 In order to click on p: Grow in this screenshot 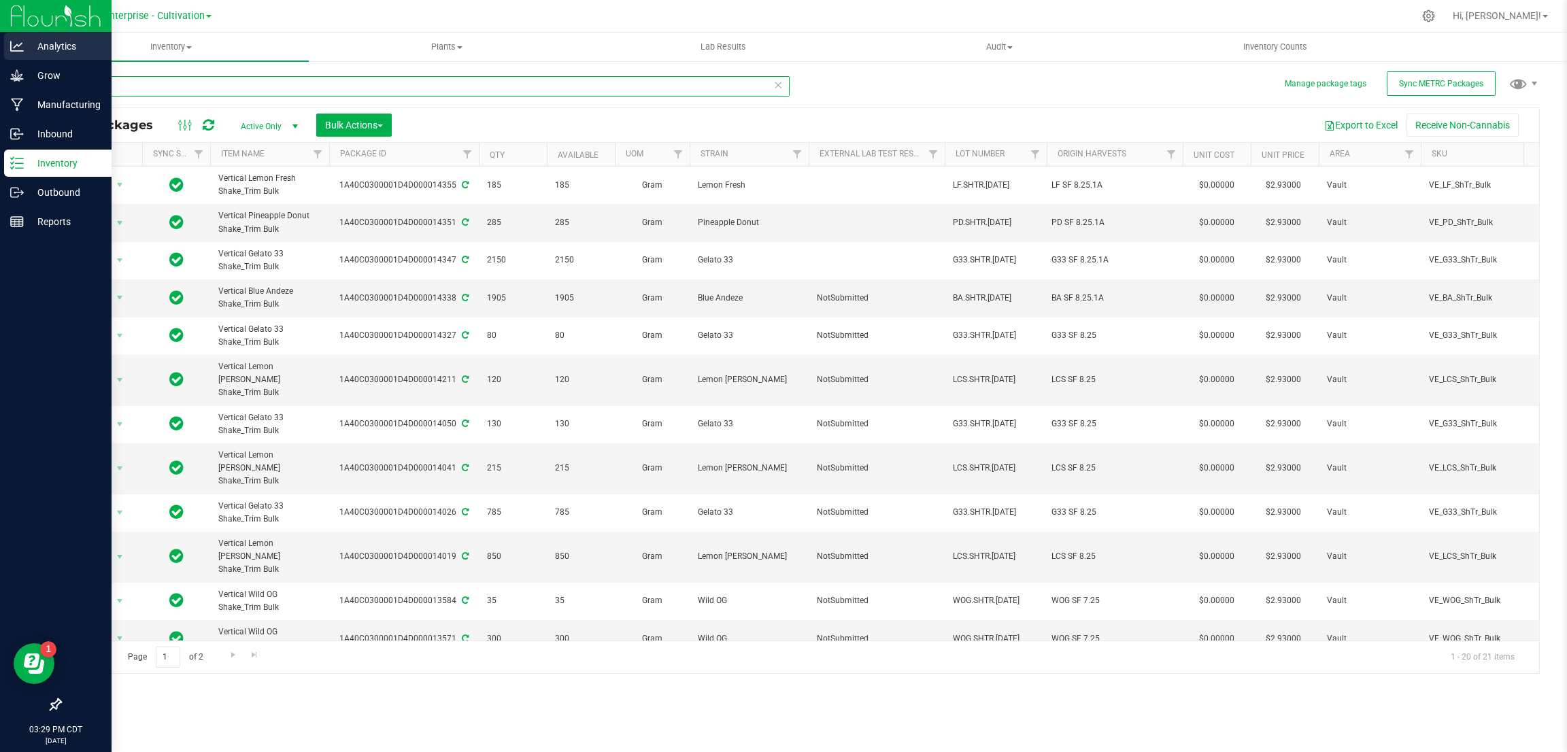, I will do `click(65, 75)`.